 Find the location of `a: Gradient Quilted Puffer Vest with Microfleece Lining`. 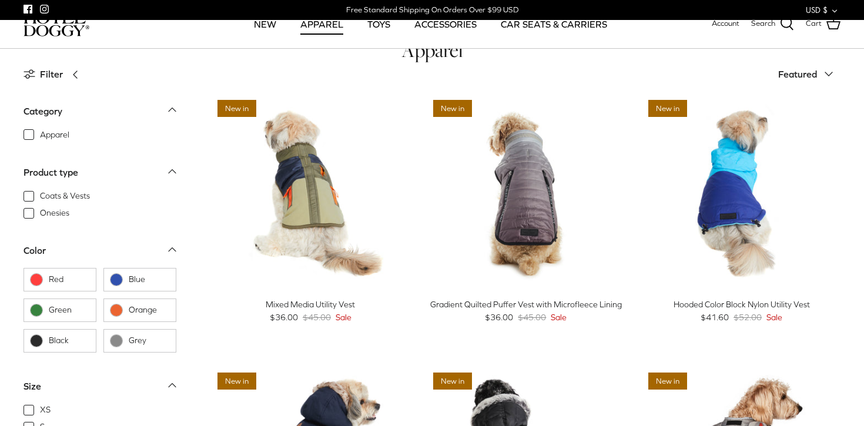

a: Gradient Quilted Puffer Vest with Microfleece Lining is located at coordinates (526, 193).